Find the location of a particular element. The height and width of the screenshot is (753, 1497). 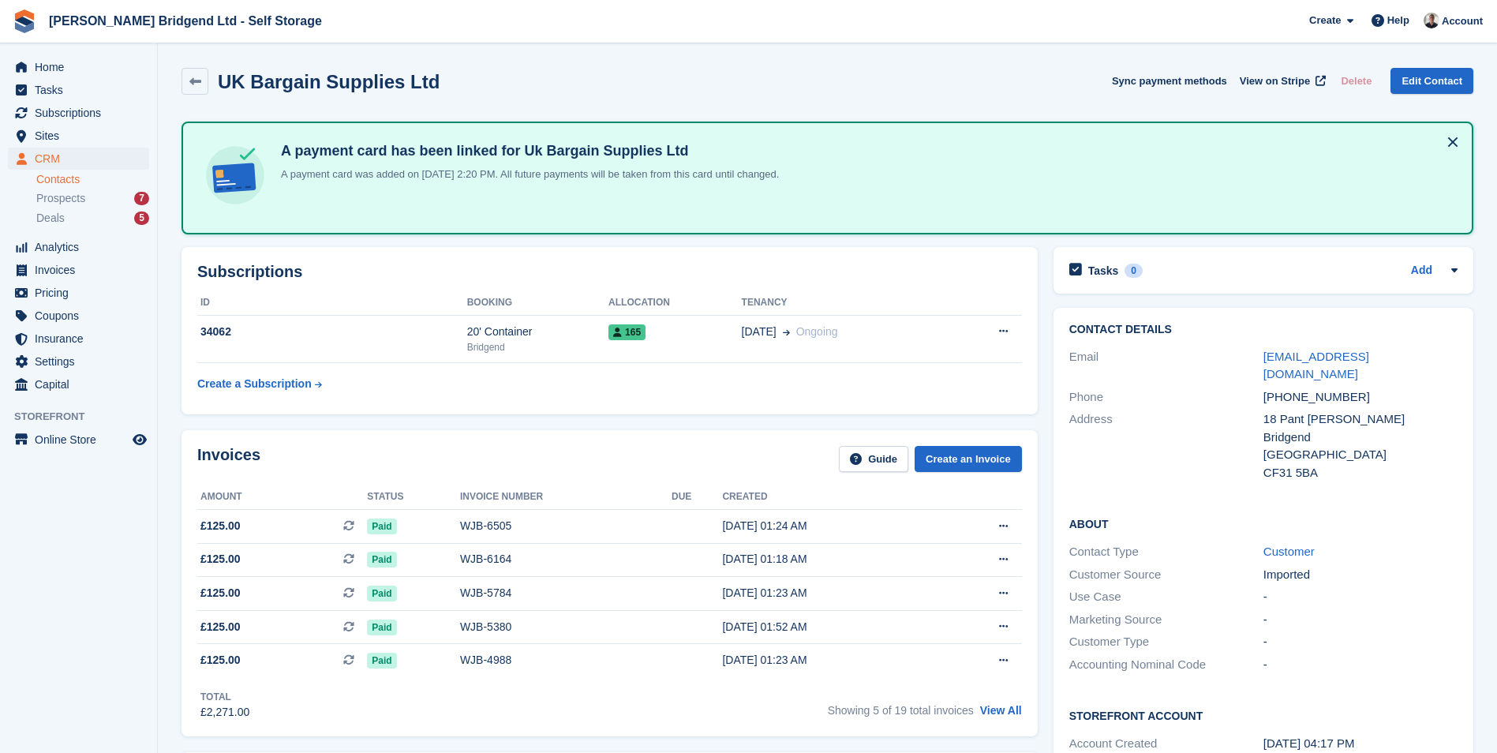

a: View on Stripe is located at coordinates (1281, 80).